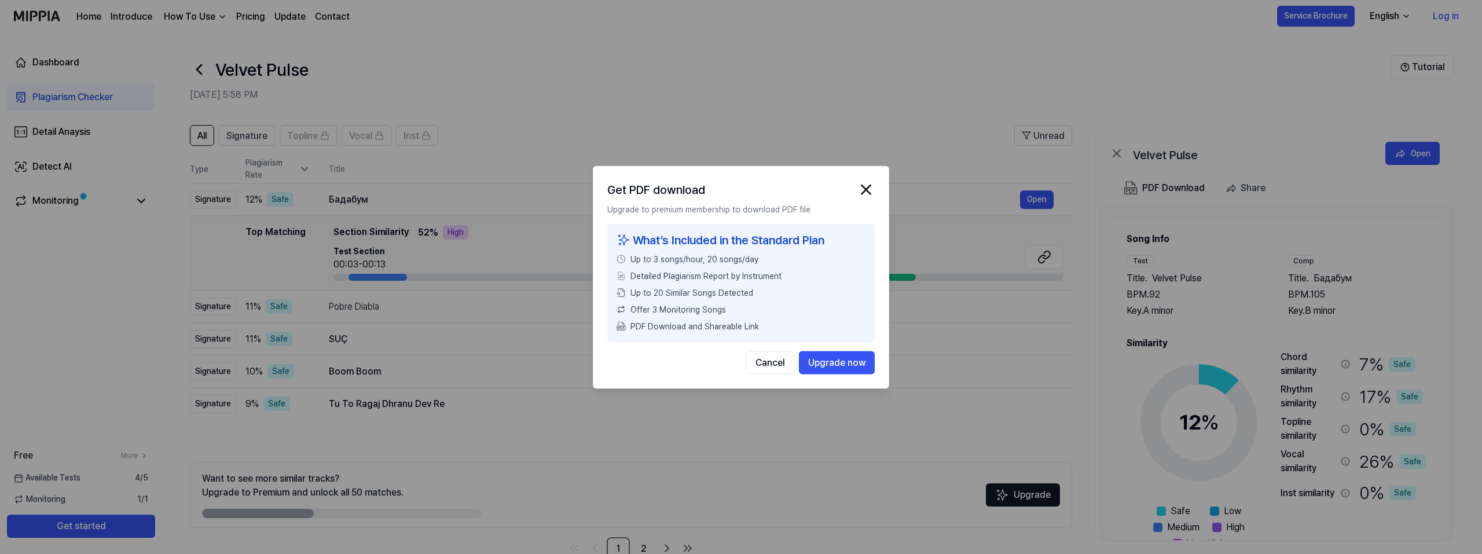  I want to click on span: PDF Download and Shareable Link, so click(695, 326).